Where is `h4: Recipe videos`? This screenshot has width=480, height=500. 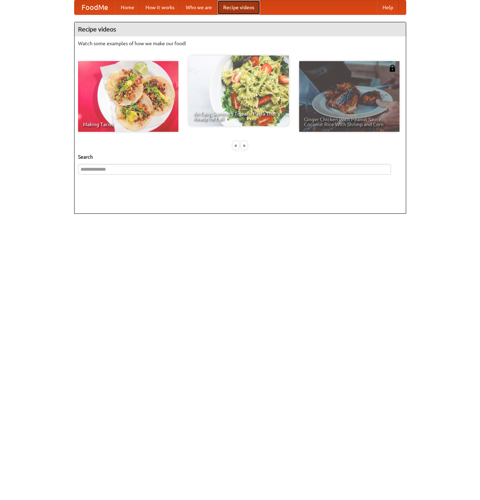
h4: Recipe videos is located at coordinates (240, 29).